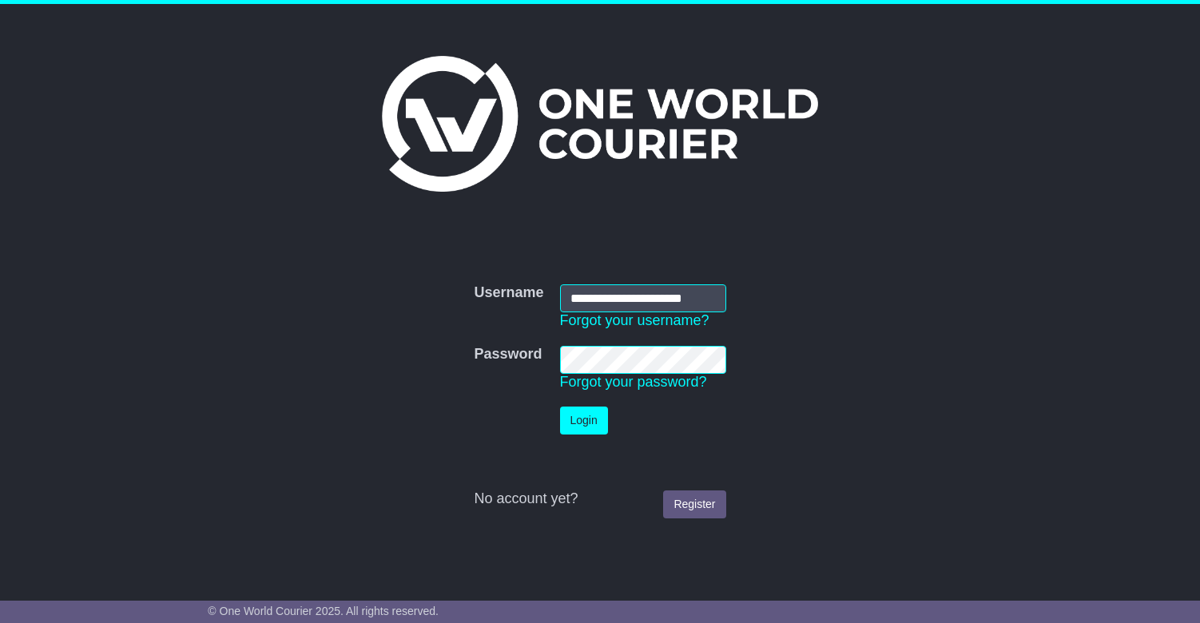 The width and height of the screenshot is (1200, 623). I want to click on div: No account yet?, so click(599, 499).